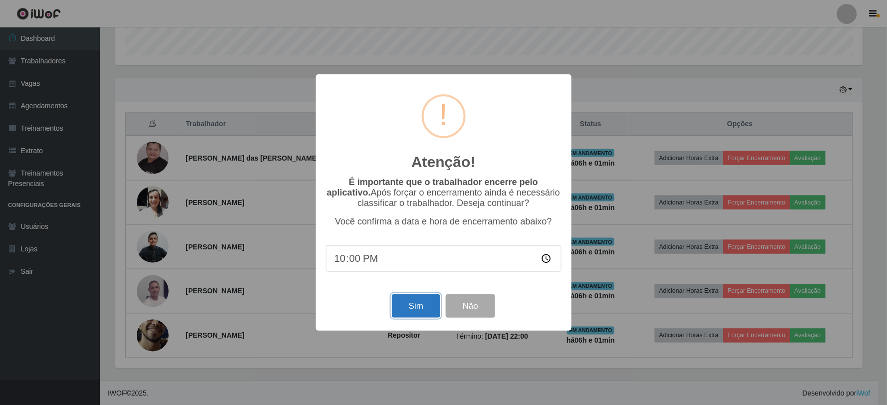 The width and height of the screenshot is (887, 405). I want to click on p: Após forçar o encerramento ainda é necessário classificar o trabalhador. Deseja continuar?, so click(444, 193).